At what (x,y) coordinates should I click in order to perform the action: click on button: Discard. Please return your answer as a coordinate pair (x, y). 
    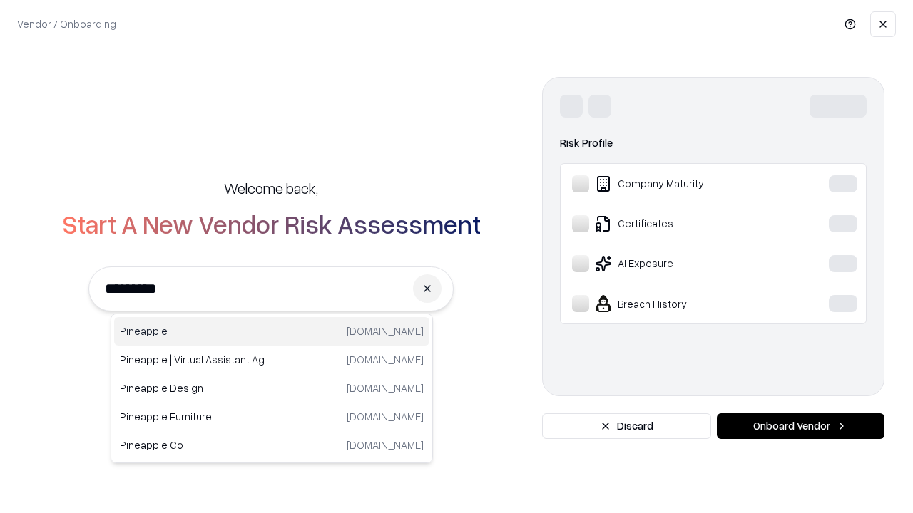
    Looking at the image, I should click on (626, 426).